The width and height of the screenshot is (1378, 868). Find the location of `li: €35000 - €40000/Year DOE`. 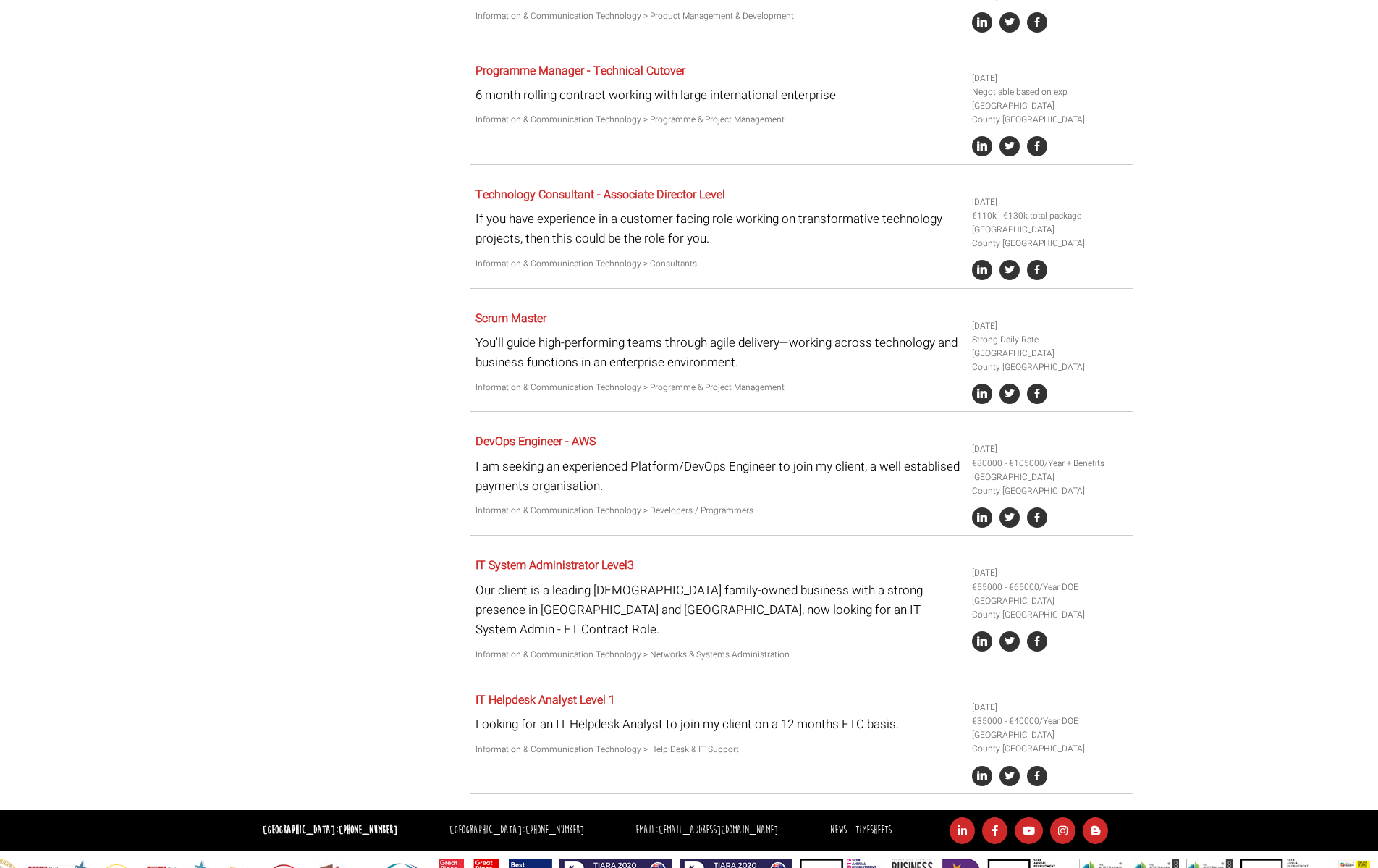

li: €35000 - €40000/Year DOE is located at coordinates (1050, 721).